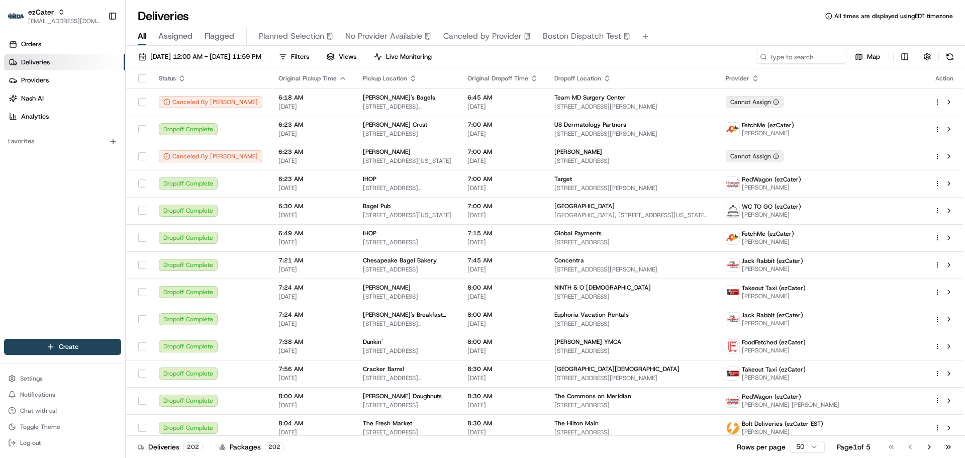  I want to click on span: 6:23 AM, so click(313, 125).